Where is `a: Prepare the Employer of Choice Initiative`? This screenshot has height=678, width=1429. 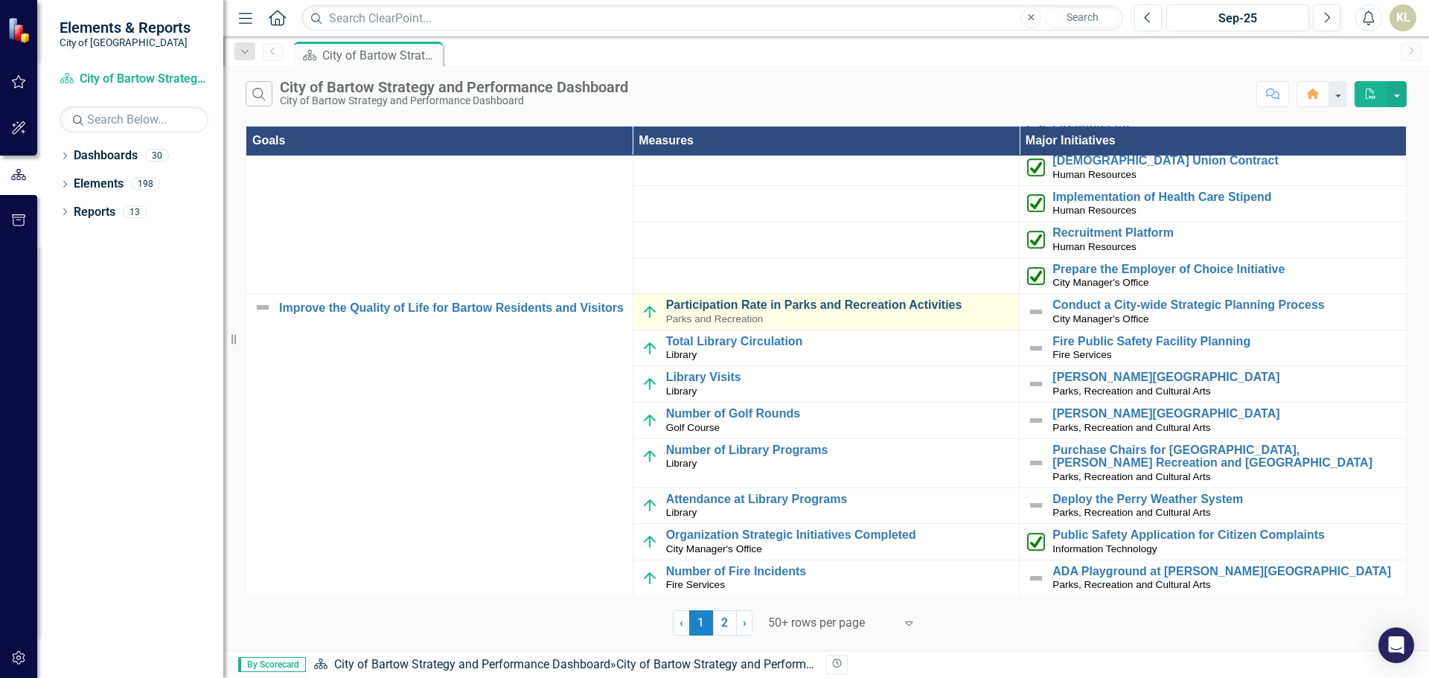
a: Prepare the Employer of Choice Initiative is located at coordinates (1225, 269).